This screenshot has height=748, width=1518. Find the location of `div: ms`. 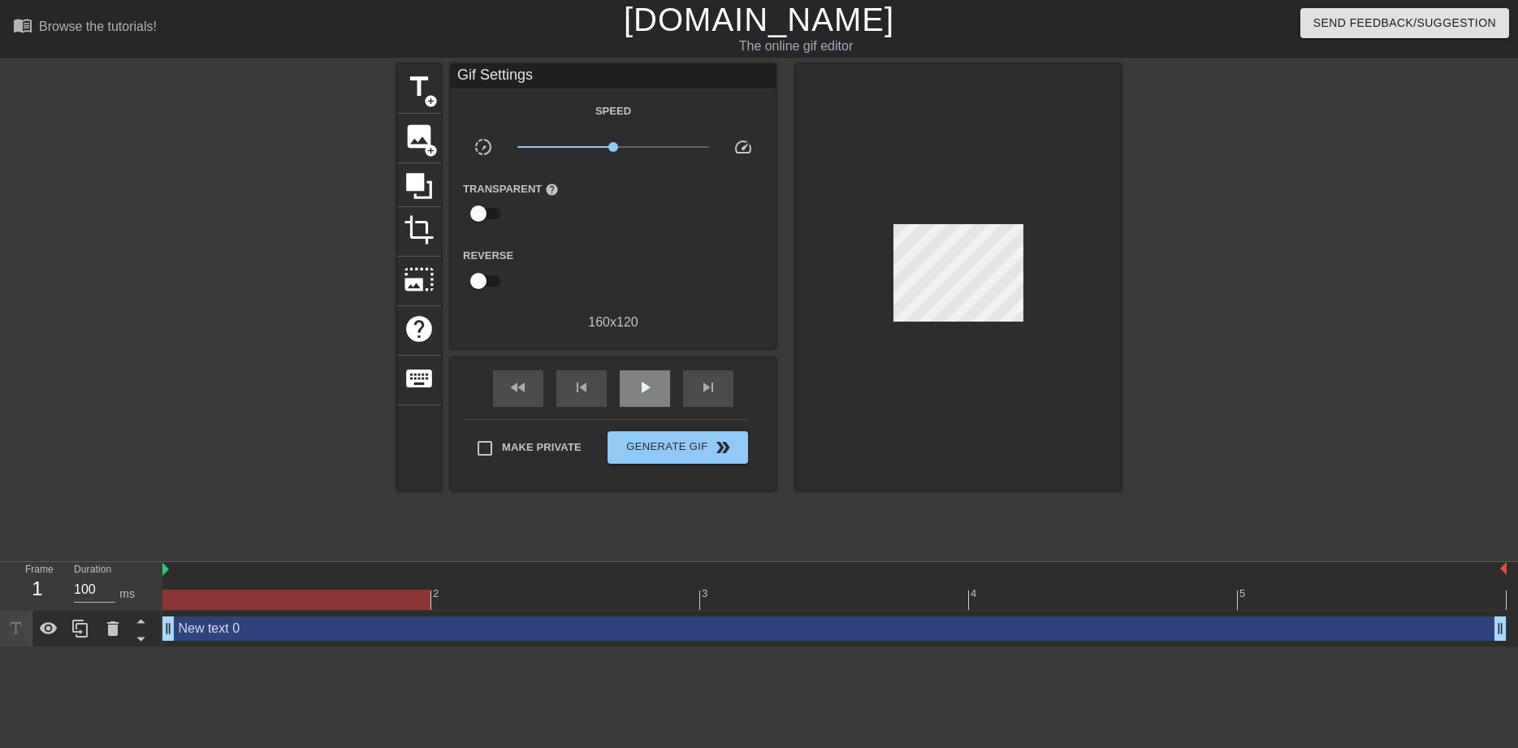

div: ms is located at coordinates (127, 594).